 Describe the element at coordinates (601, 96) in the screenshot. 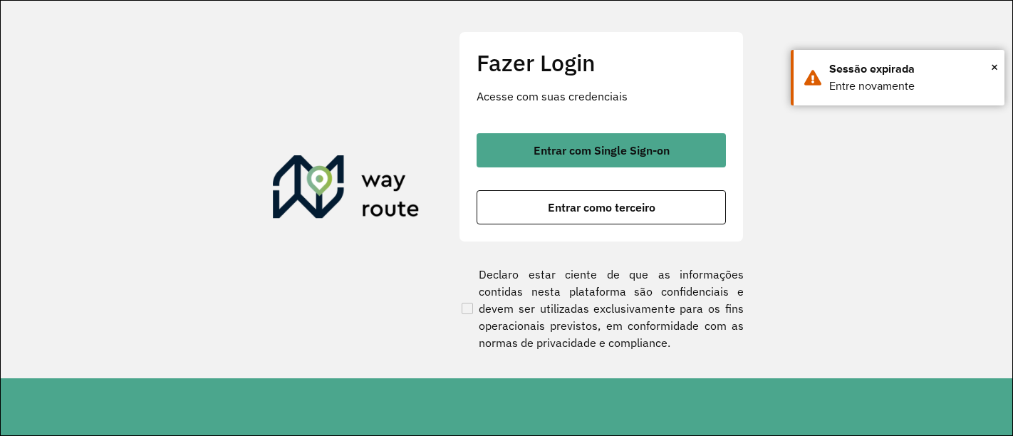

I see `p: Acesse com suas credenciais` at that location.